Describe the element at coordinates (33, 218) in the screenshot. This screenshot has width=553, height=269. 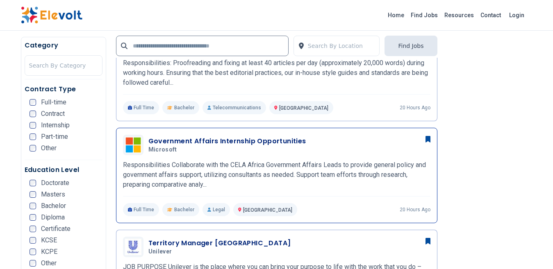
I see `input: Diploma` at that location.